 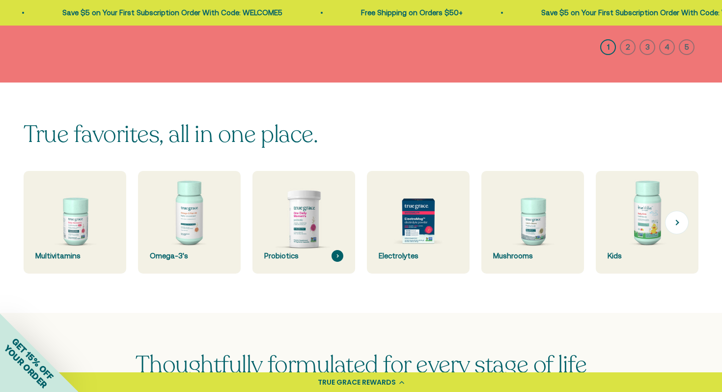 I want to click on div: Multivitamins, so click(x=75, y=256).